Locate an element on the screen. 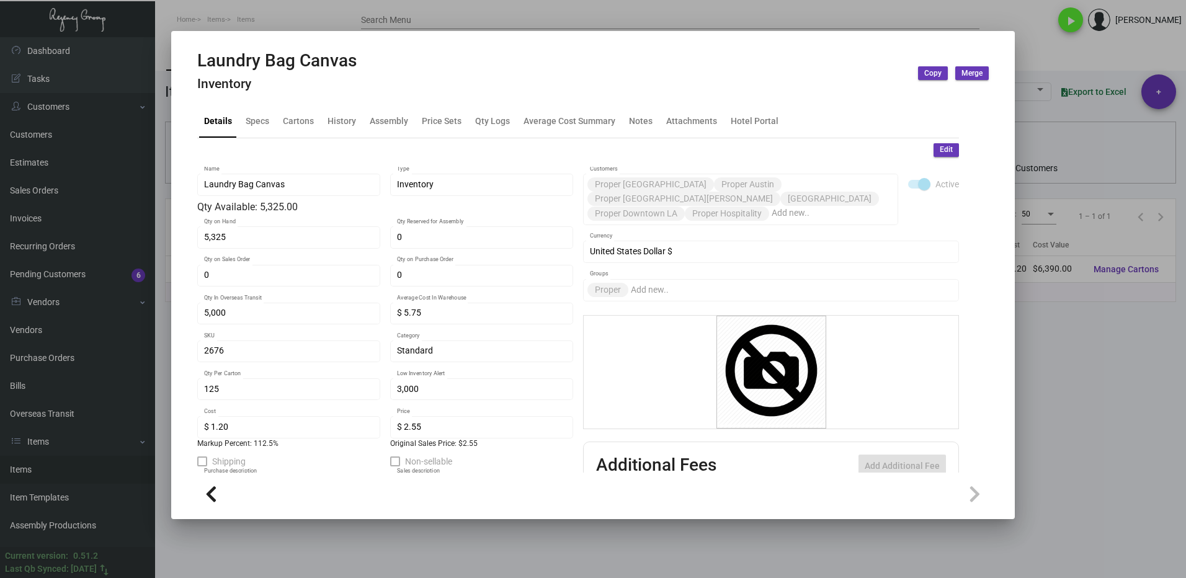 The height and width of the screenshot is (578, 1186). span: Non-sellable is located at coordinates (429, 461).